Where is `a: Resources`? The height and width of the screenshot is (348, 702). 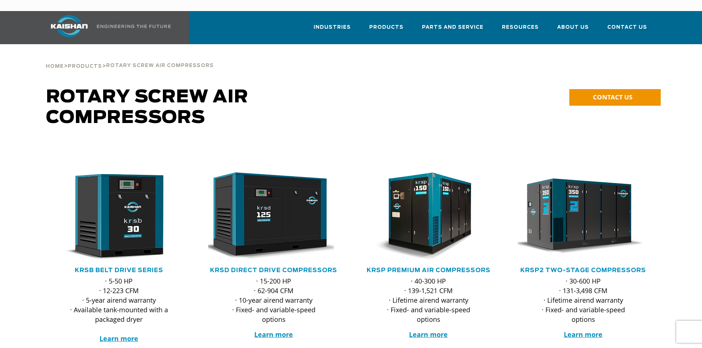 a: Resources is located at coordinates (521, 30).